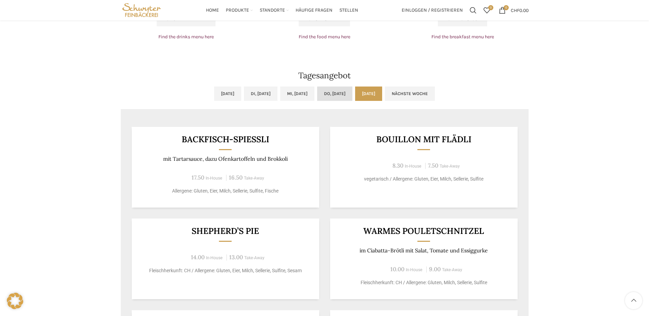 The width and height of the screenshot is (649, 316). Describe the element at coordinates (473, 10) in the screenshot. I see `a: Suchen` at that location.